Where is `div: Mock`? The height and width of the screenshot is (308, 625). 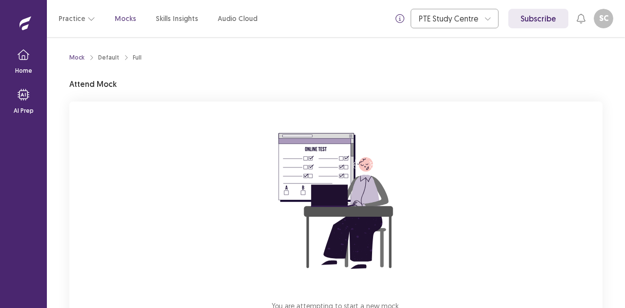
div: Mock is located at coordinates (77, 58).